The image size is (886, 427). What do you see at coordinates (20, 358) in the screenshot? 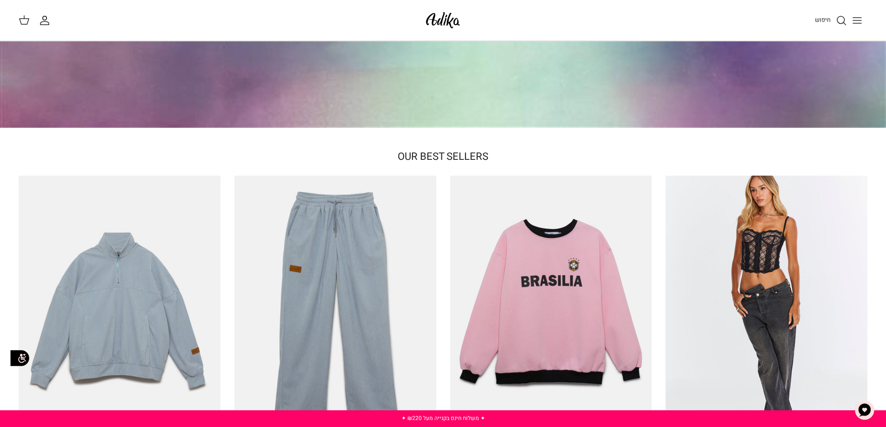
I see `img: accessibility_icon02.svg` at bounding box center [20, 358].